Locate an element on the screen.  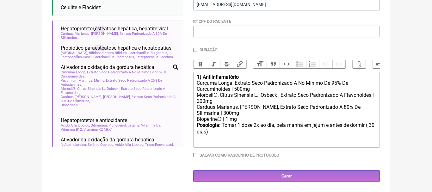
span: Vitamina K2 Mk-7 is located at coordinates (98, 129).